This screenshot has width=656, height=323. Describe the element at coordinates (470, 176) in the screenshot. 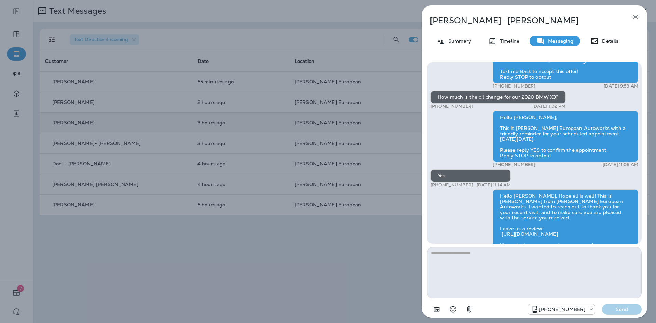

I see `div: Yes` at that location.